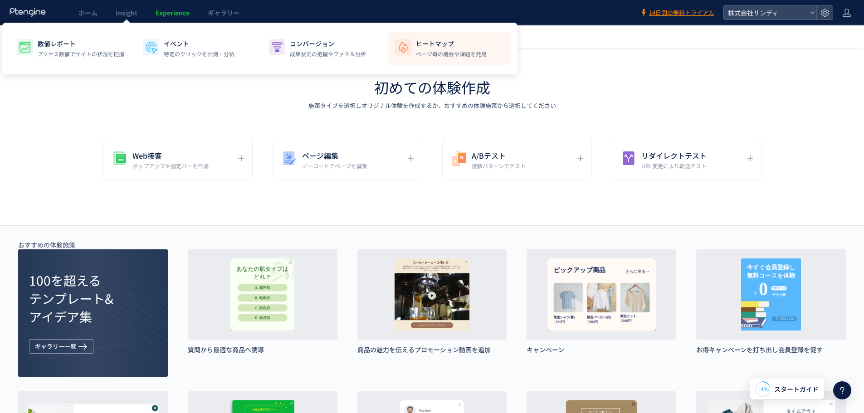 The image size is (864, 413). Describe the element at coordinates (762, 388) in the screenshot. I see `span: 14%` at that location.